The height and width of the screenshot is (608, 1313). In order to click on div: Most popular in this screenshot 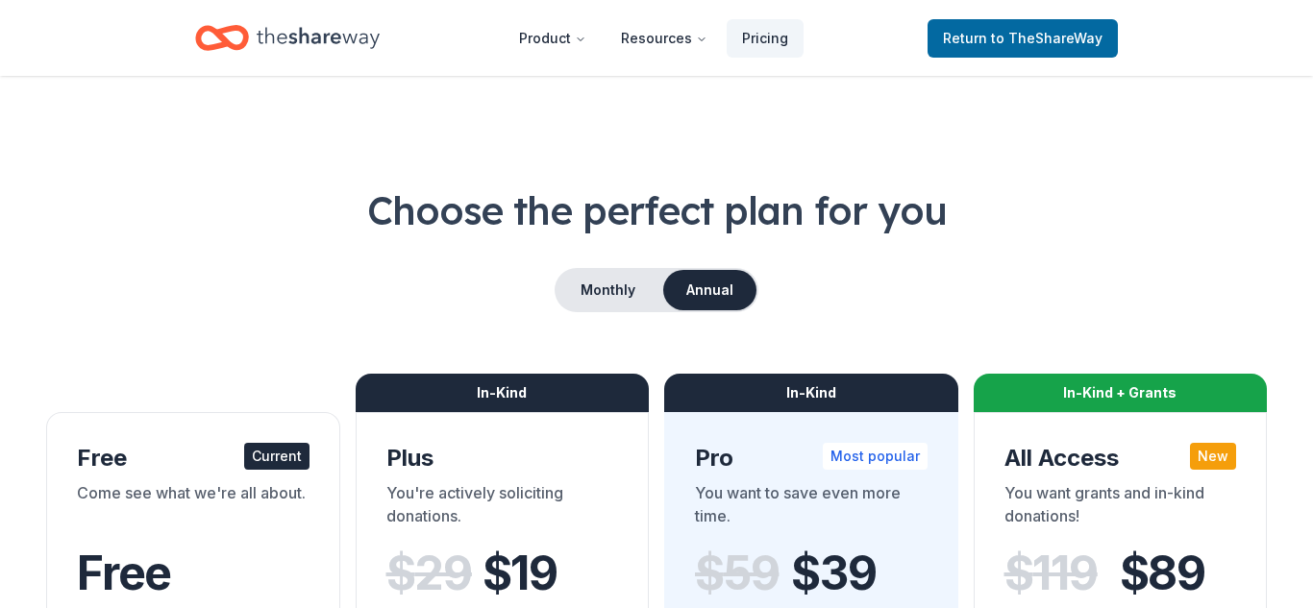, I will do `click(875, 457)`.